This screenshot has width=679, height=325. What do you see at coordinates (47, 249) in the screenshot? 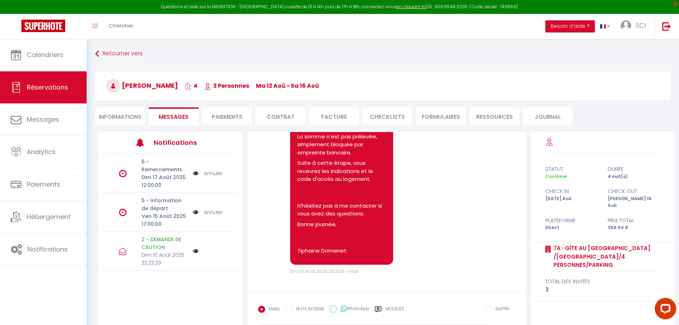
I see `span: Notifications` at bounding box center [47, 249].